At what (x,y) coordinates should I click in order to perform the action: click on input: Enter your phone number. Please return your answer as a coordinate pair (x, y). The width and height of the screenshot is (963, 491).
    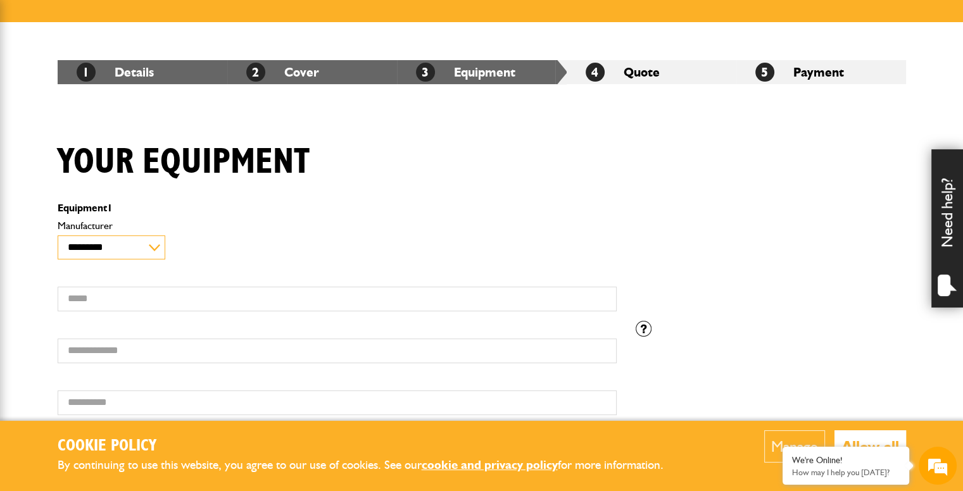
    Looking at the image, I should click on (123, 206).